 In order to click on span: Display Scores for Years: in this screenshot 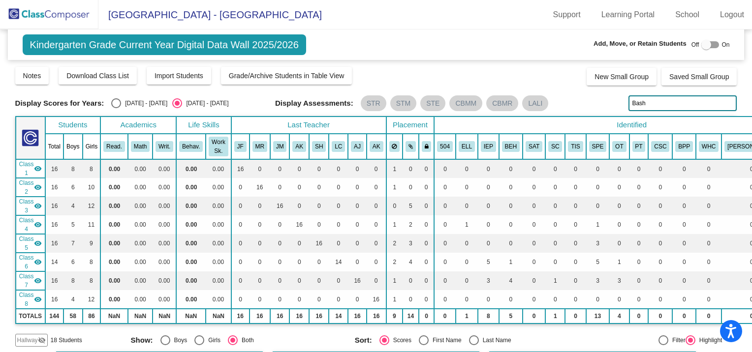, I will do `click(60, 103)`.